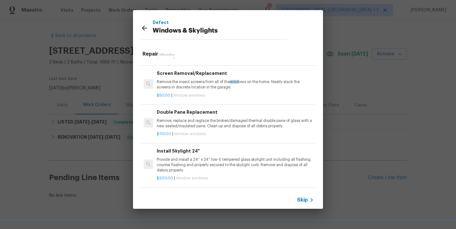 This screenshot has height=229, width=456. I want to click on p: Remove, replace and reglaze the broken/damaged thermal double pane of glass with a new sealed/ins..., so click(235, 124).